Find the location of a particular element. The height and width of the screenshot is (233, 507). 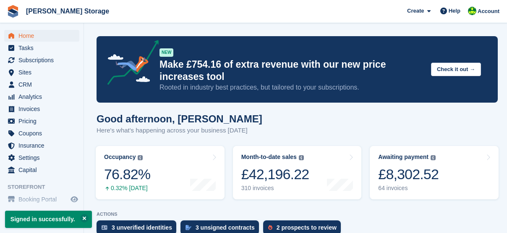

p: Rooted in industry best practices, but tailored to your subscriptions. is located at coordinates (292, 87).